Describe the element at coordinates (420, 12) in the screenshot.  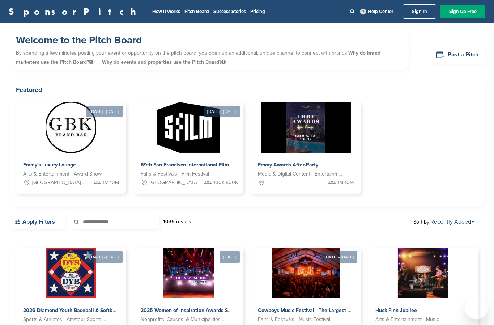
I see `a: Sign In` at that location.